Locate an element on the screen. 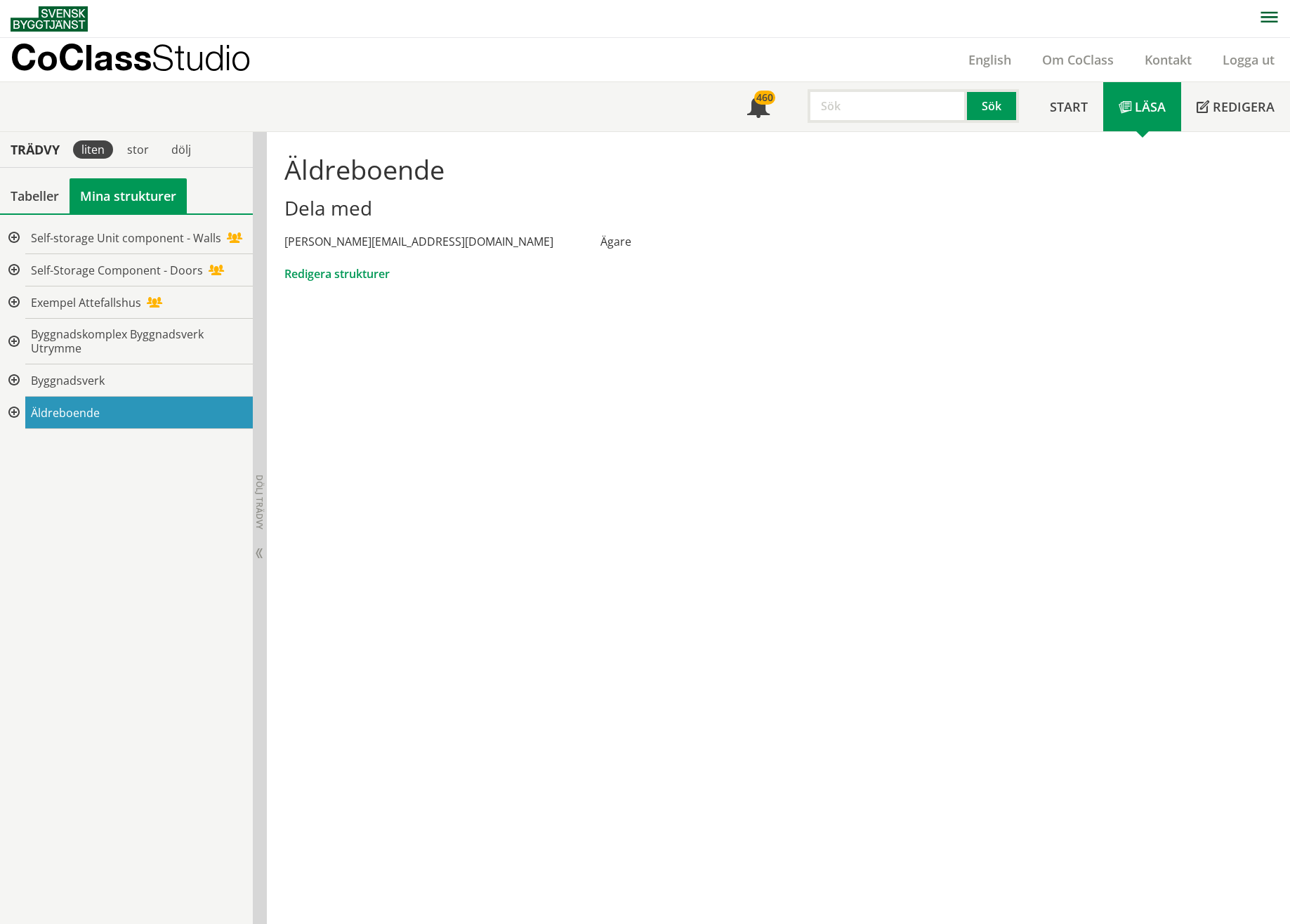 Image resolution: width=1290 pixels, height=924 pixels. div: Ägare is located at coordinates (618, 242).